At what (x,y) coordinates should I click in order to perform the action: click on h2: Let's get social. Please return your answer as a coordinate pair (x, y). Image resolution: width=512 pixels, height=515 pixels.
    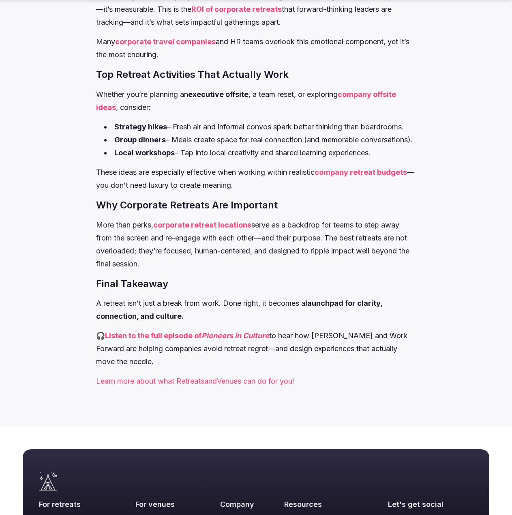
    Looking at the image, I should click on (430, 504).